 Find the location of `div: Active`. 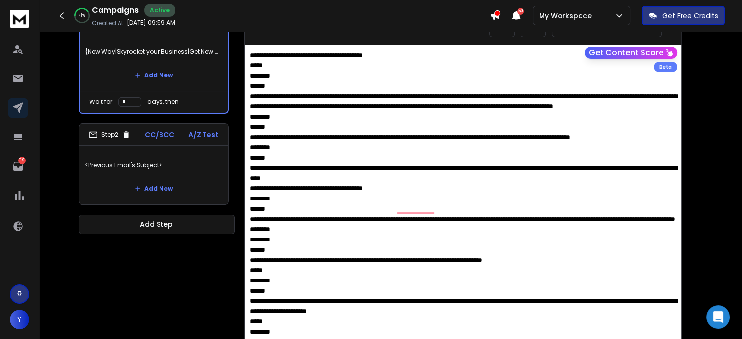

div: Active is located at coordinates (160, 10).